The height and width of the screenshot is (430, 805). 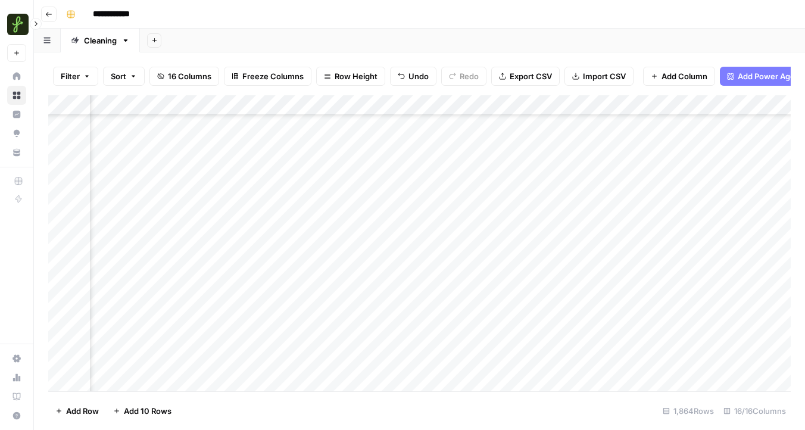 I want to click on div: 16/16 Columns, so click(x=755, y=411).